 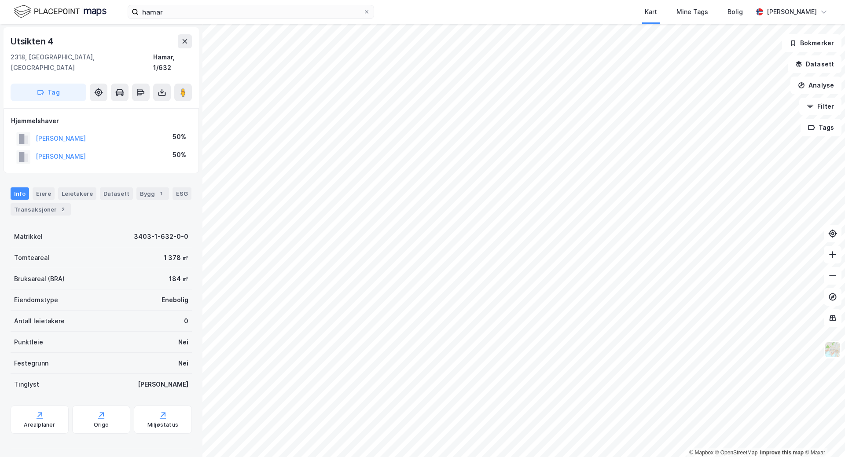 What do you see at coordinates (161, 237) in the screenshot?
I see `div: 3403-1-632-0-0` at bounding box center [161, 237].